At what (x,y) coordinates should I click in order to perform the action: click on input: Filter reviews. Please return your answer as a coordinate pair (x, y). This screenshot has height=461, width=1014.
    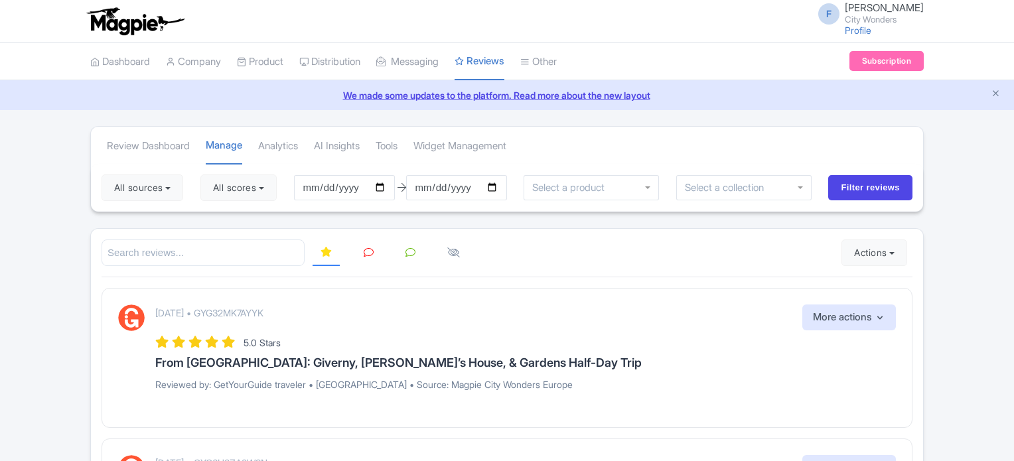
    Looking at the image, I should click on (870, 188).